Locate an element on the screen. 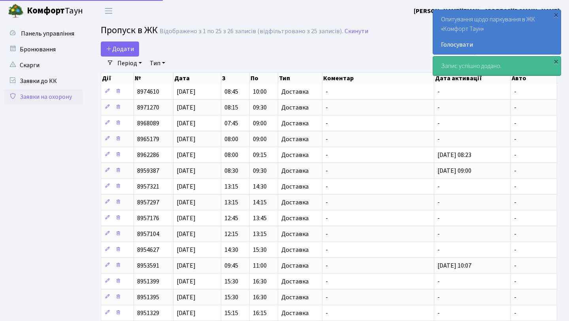 This screenshot has width=569, height=321. span: 8953591 is located at coordinates (148, 266).